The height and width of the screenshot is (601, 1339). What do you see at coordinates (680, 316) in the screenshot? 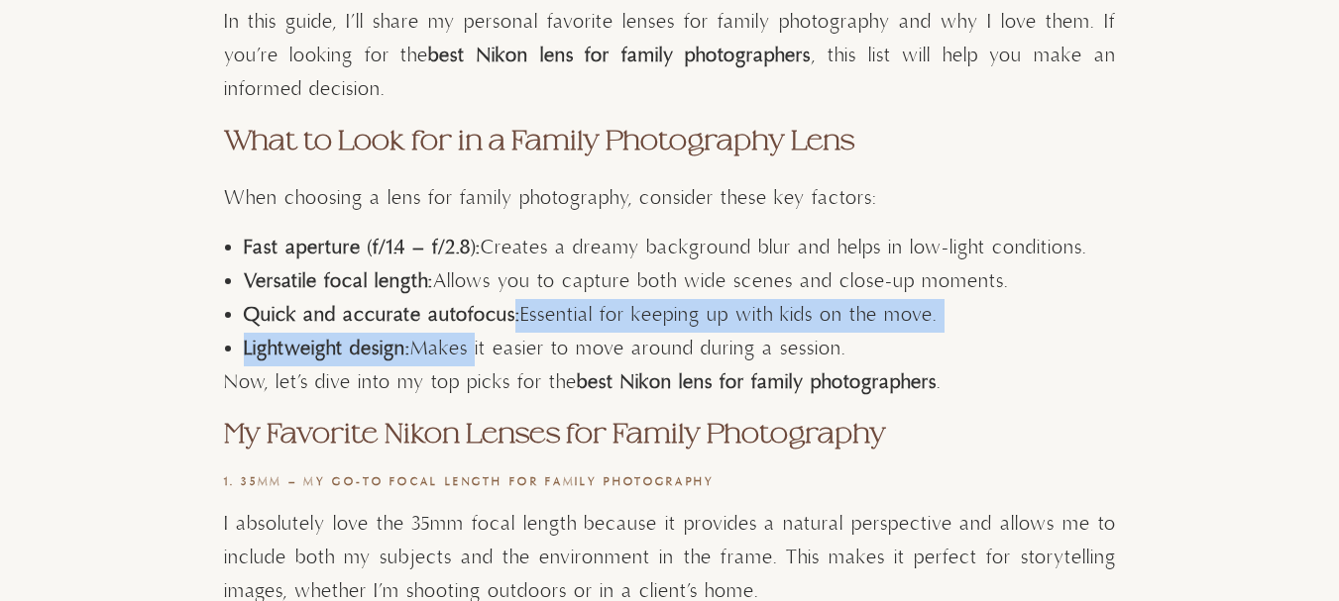
I see `li: Essential for keeping up with kids on the move.` at bounding box center [680, 316].